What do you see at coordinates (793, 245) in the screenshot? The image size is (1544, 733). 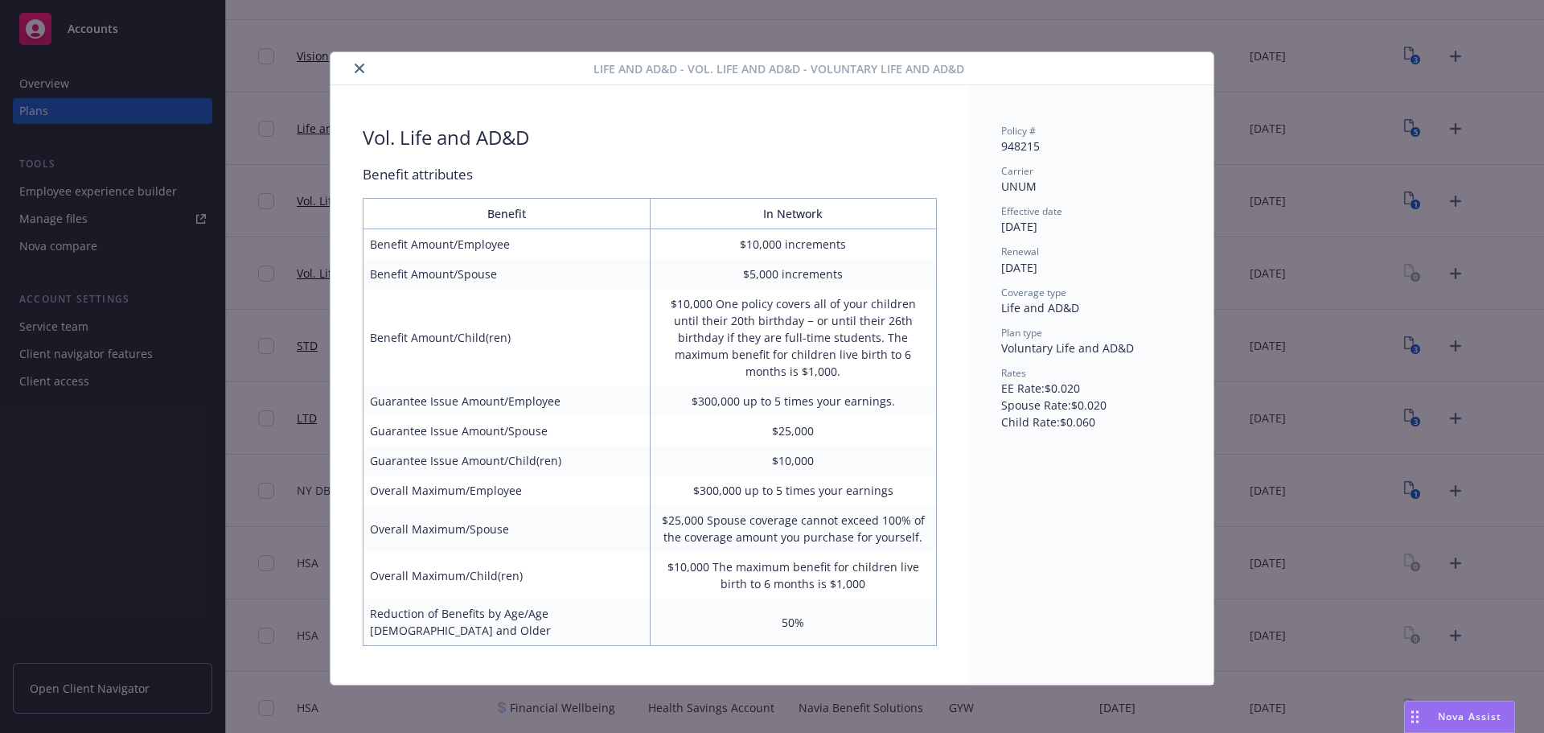 I see `td: $10,000 increments` at bounding box center [793, 245].